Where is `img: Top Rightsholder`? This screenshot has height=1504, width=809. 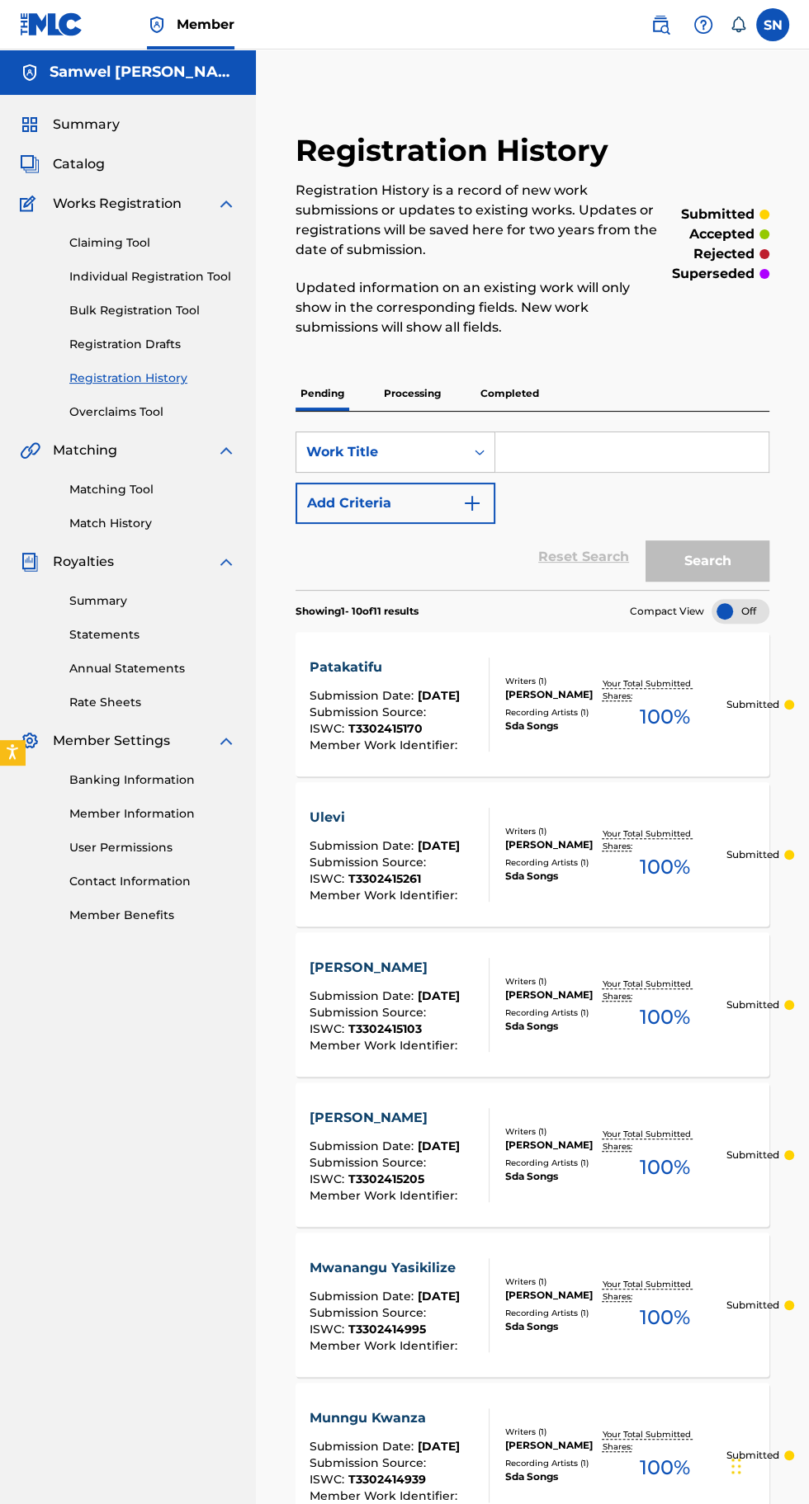
img: Top Rightsholder is located at coordinates (157, 25).